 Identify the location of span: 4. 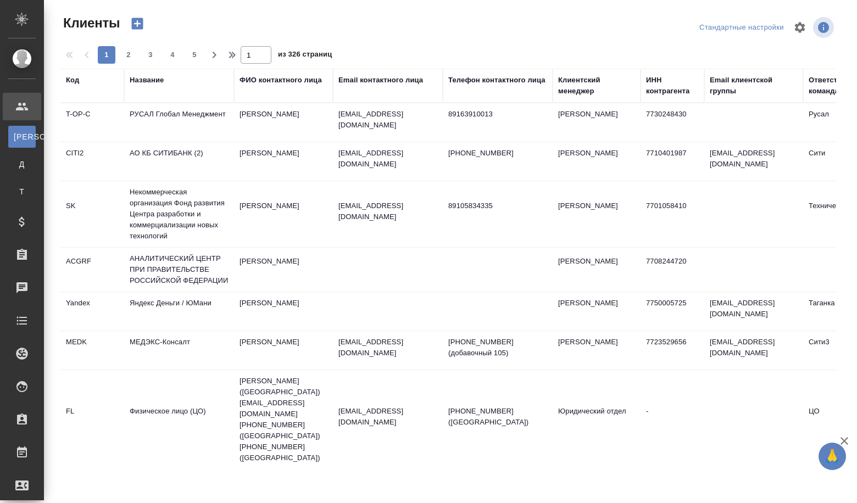
(172, 55).